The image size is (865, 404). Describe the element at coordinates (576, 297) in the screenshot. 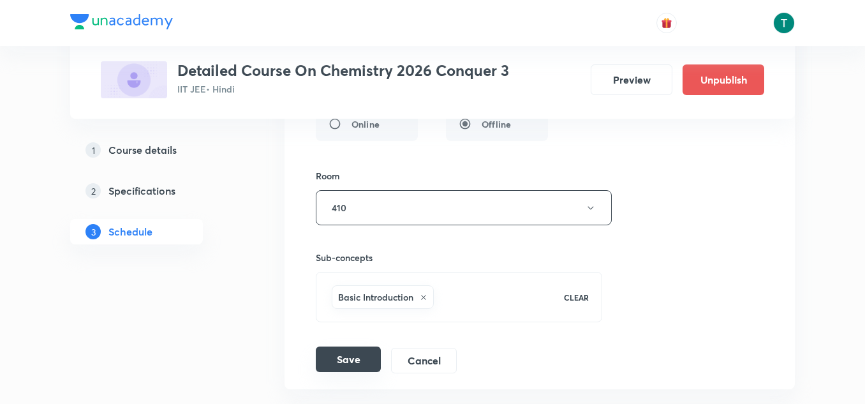

I see `p: CLEAR` at that location.